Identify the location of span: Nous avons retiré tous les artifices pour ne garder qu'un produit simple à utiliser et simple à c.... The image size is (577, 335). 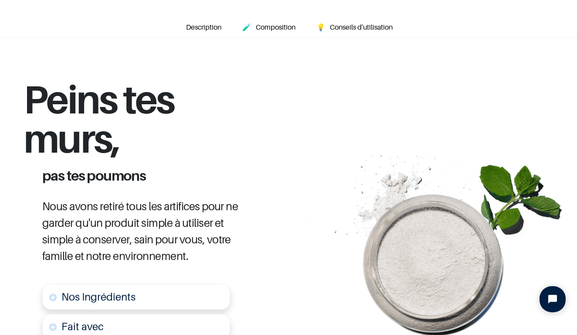
(140, 231).